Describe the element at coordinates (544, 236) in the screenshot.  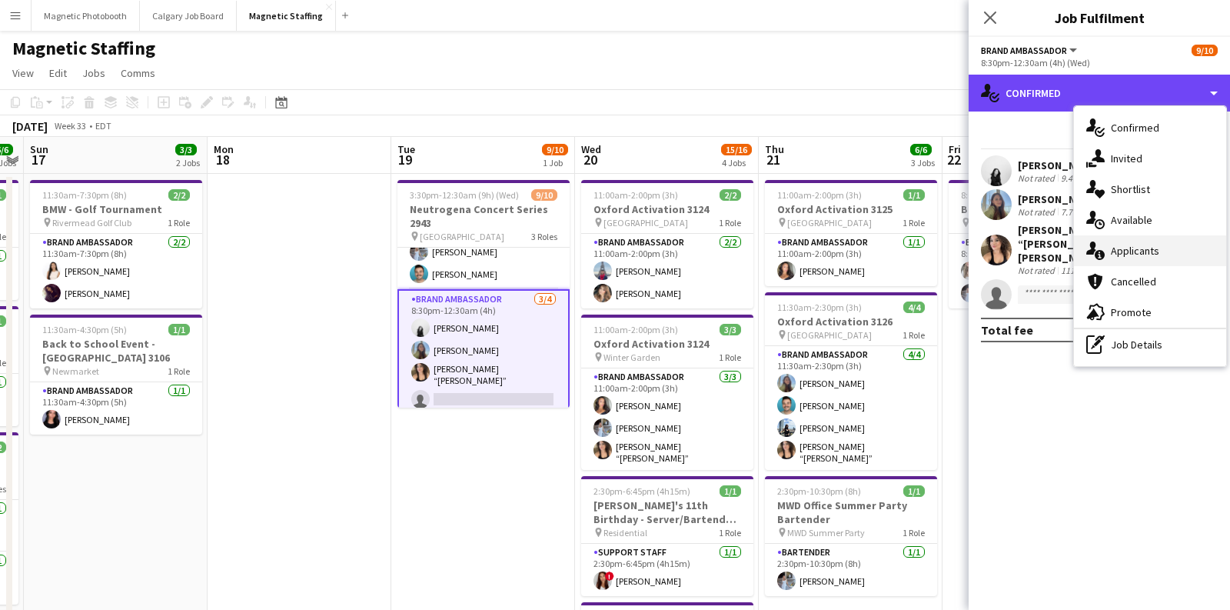
I see `span: 3 Roles` at that location.